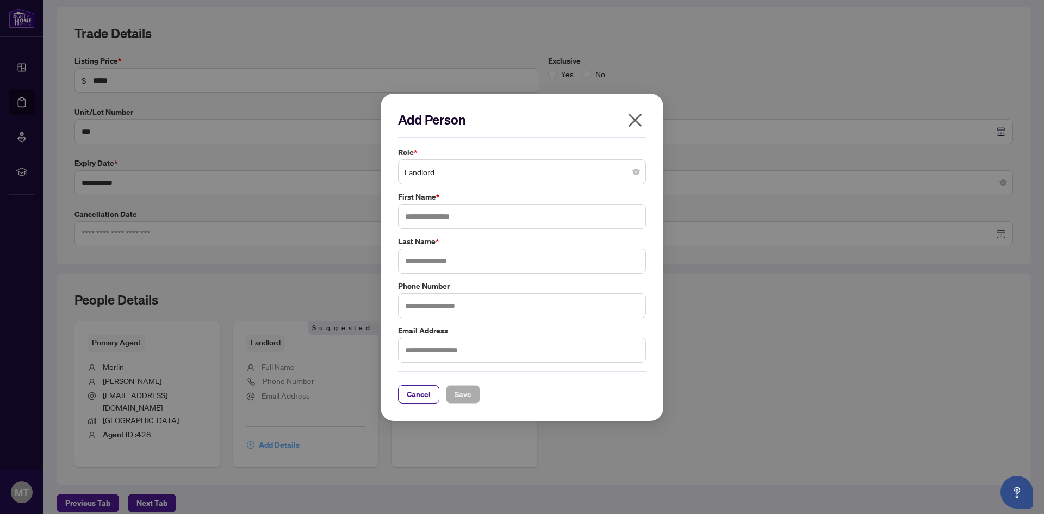  I want to click on button: Save, so click(463, 394).